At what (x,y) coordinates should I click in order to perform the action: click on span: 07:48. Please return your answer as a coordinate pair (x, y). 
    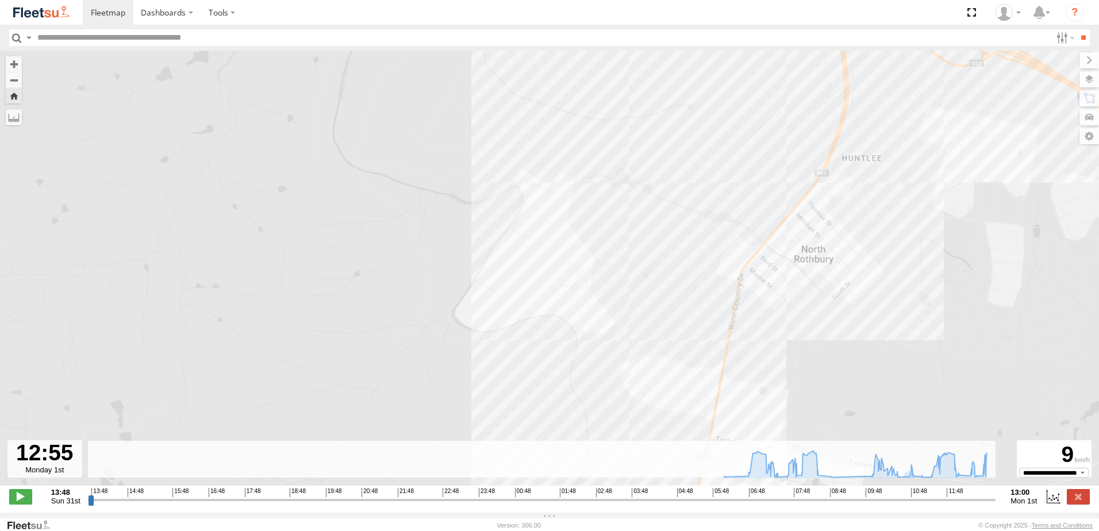
    Looking at the image, I should click on (802, 493).